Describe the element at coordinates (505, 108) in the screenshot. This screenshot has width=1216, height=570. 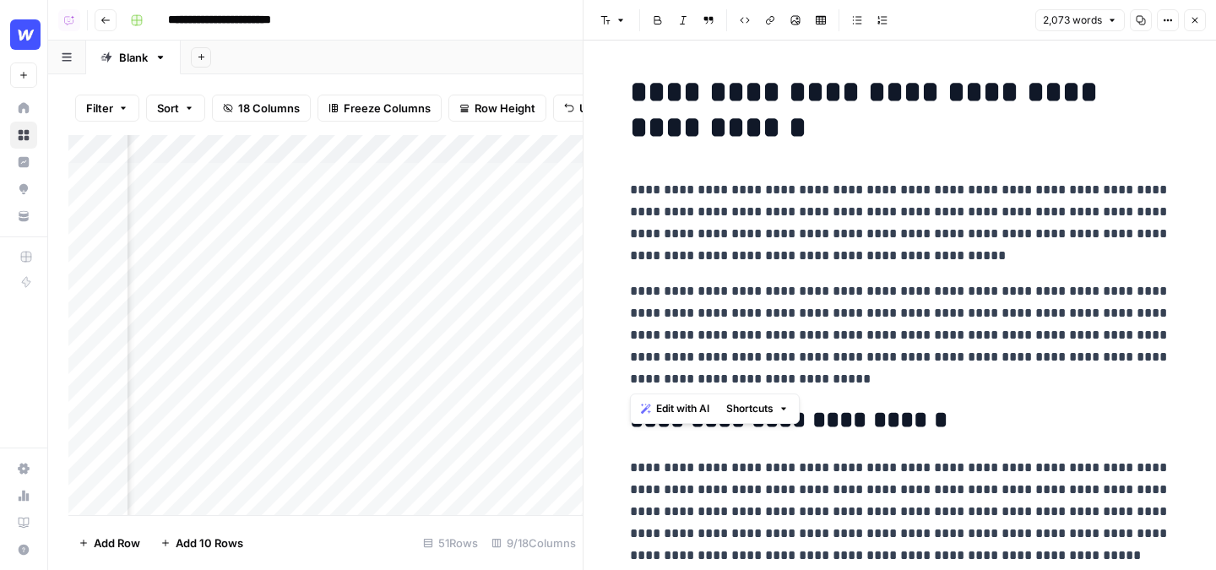
I see `span: Row Height` at that location.